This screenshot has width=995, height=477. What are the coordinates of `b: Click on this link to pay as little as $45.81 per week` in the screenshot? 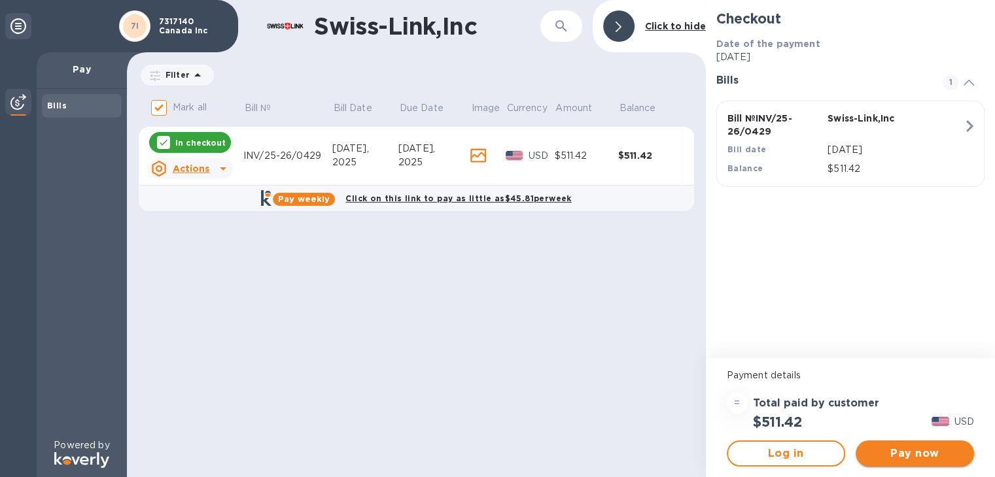 It's located at (458, 198).